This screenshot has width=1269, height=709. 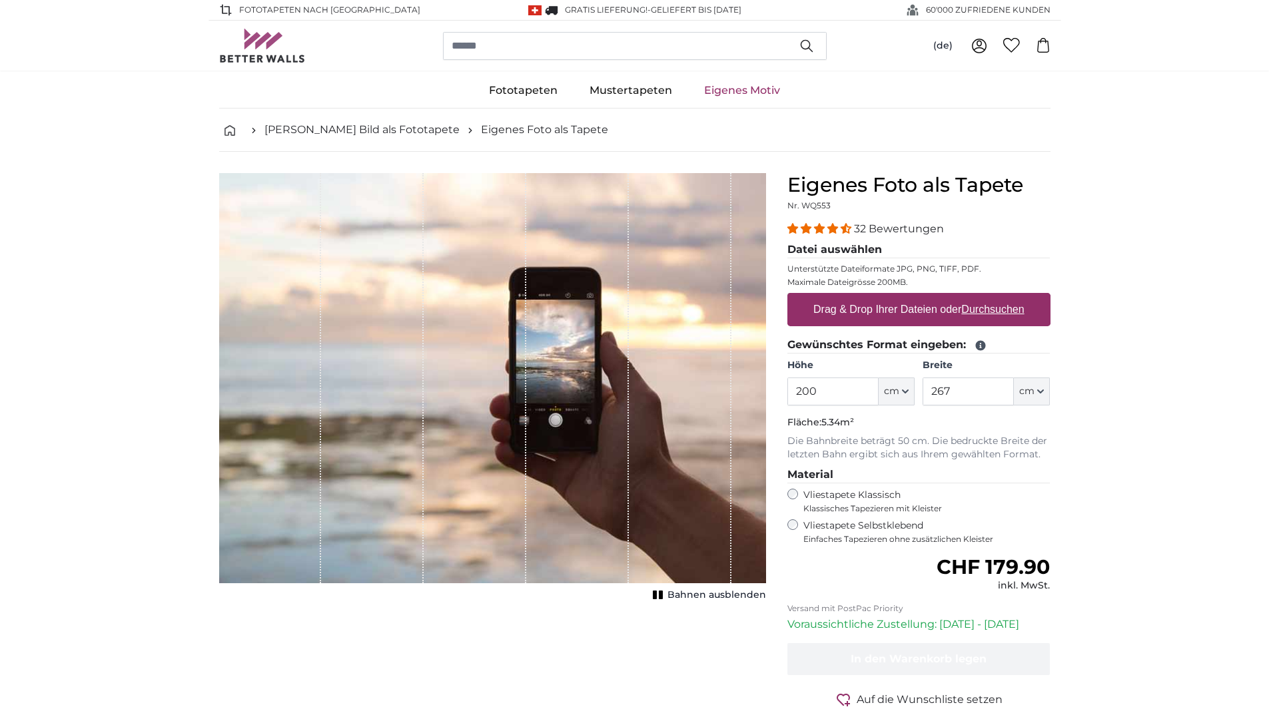 What do you see at coordinates (918, 345) in the screenshot?
I see `legend: Gewünschtes Format eingeben:` at bounding box center [918, 345].